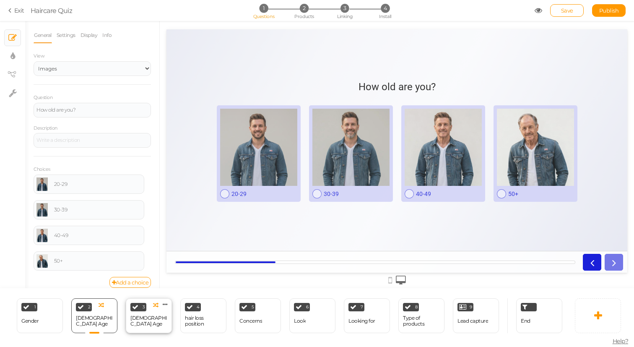  I want to click on span: Linking, so click(345, 16).